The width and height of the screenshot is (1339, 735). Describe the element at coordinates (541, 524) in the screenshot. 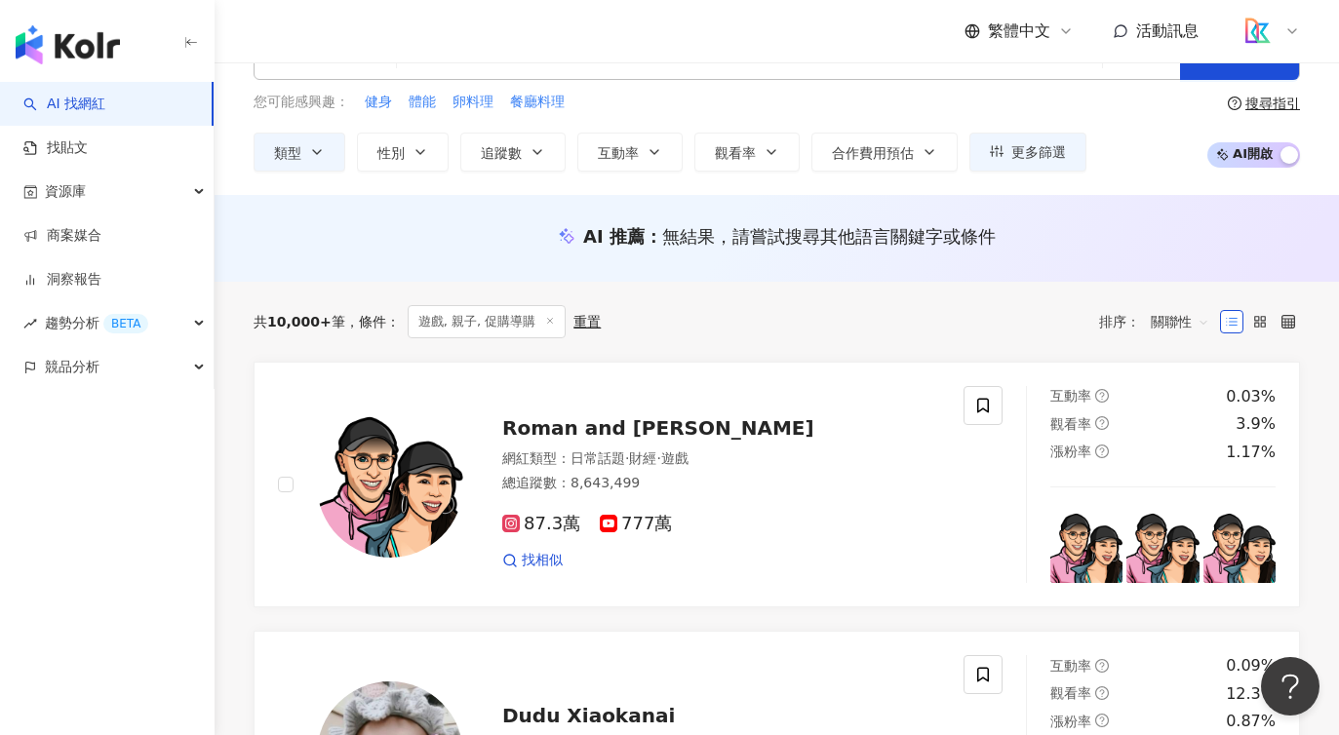

I see `span: 87.3萬` at that location.